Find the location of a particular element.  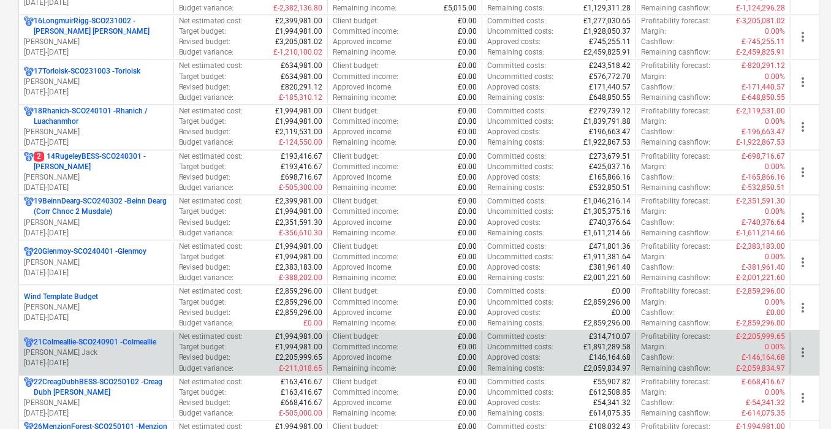

p: £1,129,311.28 is located at coordinates (607, 8).